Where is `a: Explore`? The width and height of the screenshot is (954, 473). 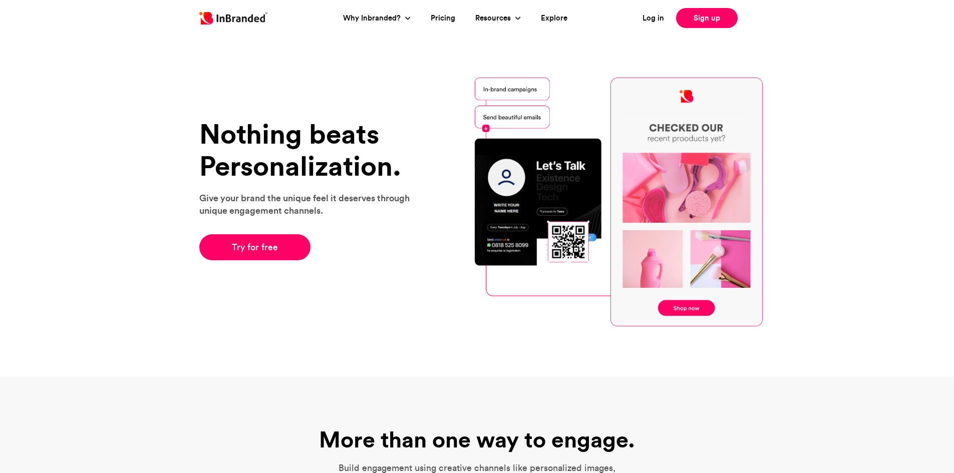
a: Explore is located at coordinates (554, 18).